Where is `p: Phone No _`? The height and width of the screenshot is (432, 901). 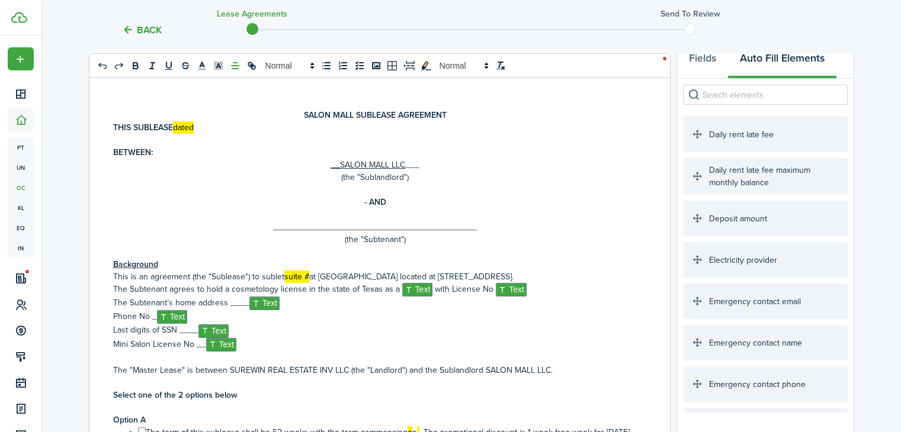 p: Phone No _ is located at coordinates (375, 317).